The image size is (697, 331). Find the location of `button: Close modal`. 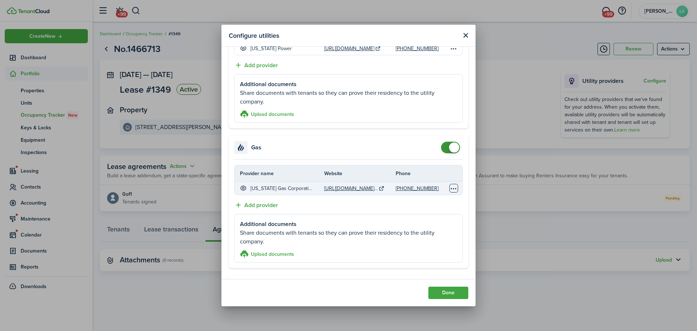

button: Close modal is located at coordinates (465, 35).